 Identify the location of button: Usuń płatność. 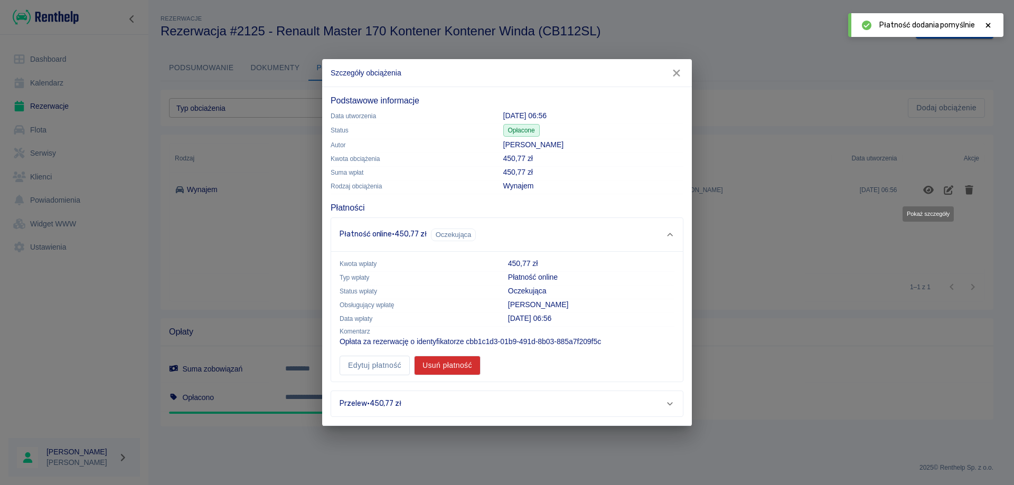
(447, 366).